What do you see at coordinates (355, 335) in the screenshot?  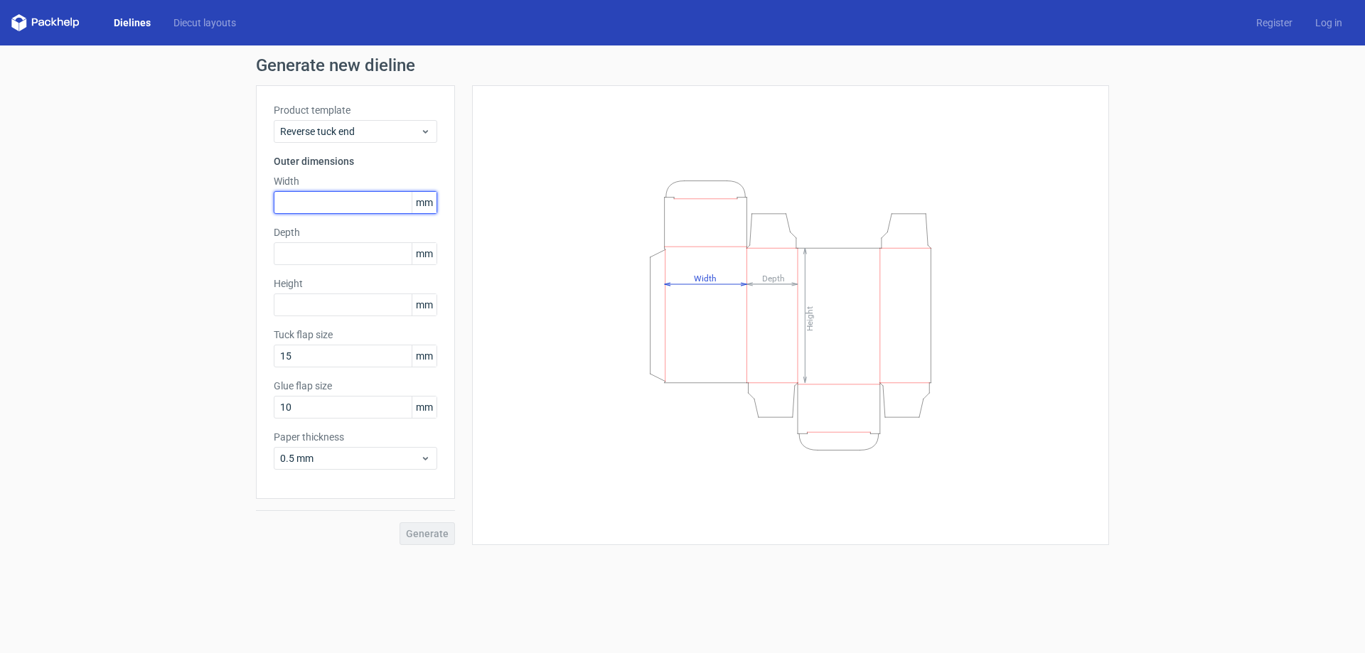 I see `label: Tuck flap size` at bounding box center [355, 335].